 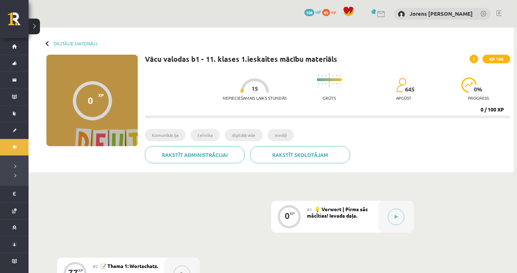 What do you see at coordinates (478, 98) in the screenshot?
I see `p: progress` at bounding box center [478, 98].